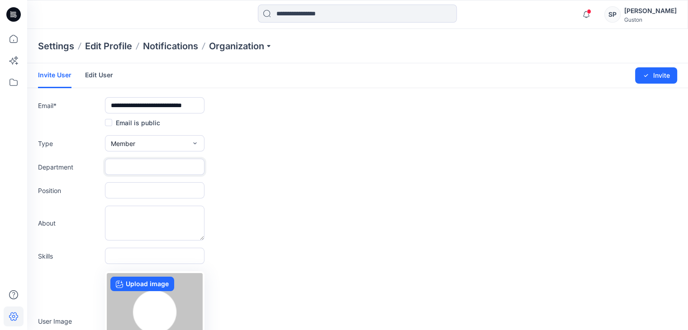 The height and width of the screenshot is (330, 688). I want to click on label: Email is public, so click(132, 123).